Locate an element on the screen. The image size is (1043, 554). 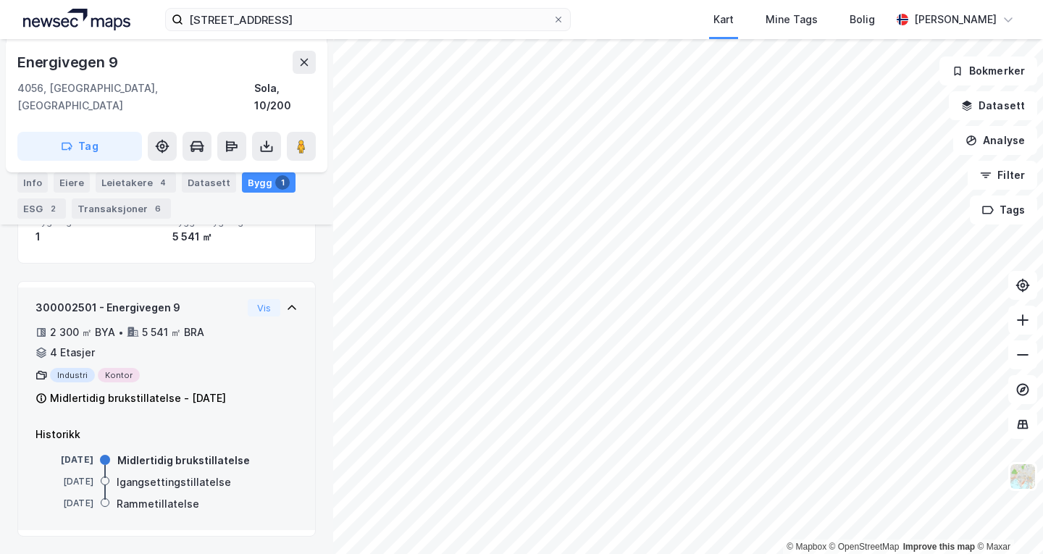
div: 5 541 ㎡ BRA is located at coordinates (173, 333).